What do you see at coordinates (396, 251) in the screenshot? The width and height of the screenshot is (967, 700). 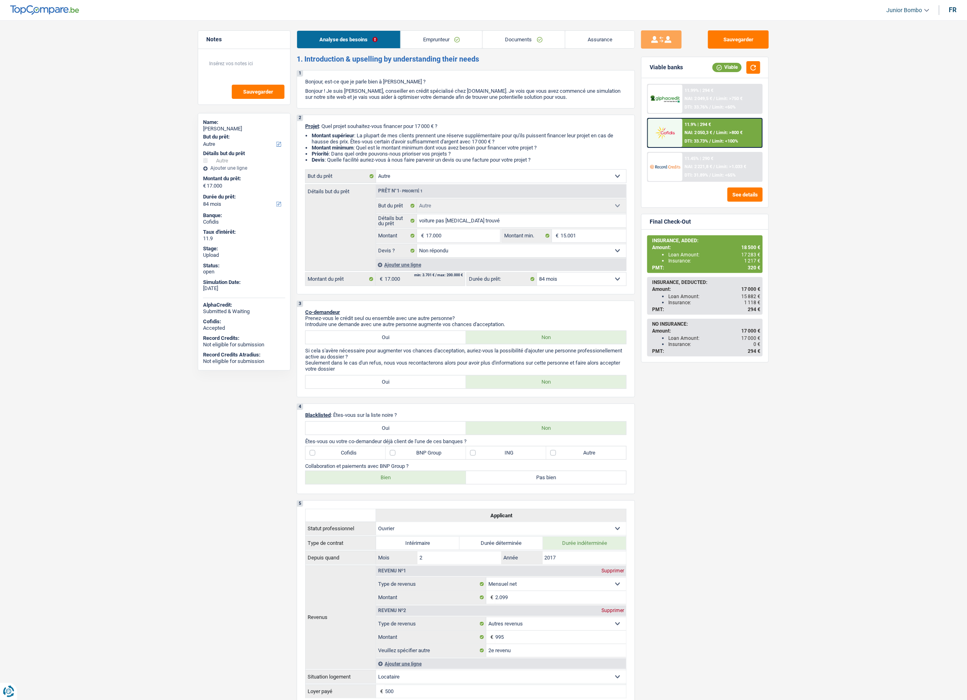 I see `label: Devis ?` at bounding box center [396, 251].